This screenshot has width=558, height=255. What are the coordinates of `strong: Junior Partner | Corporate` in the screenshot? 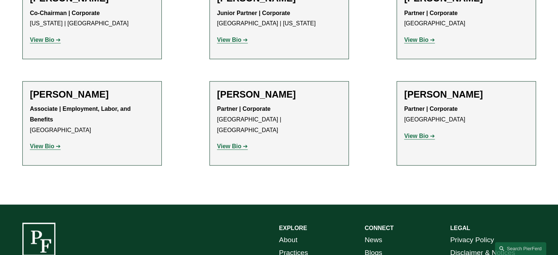 It's located at (253, 13).